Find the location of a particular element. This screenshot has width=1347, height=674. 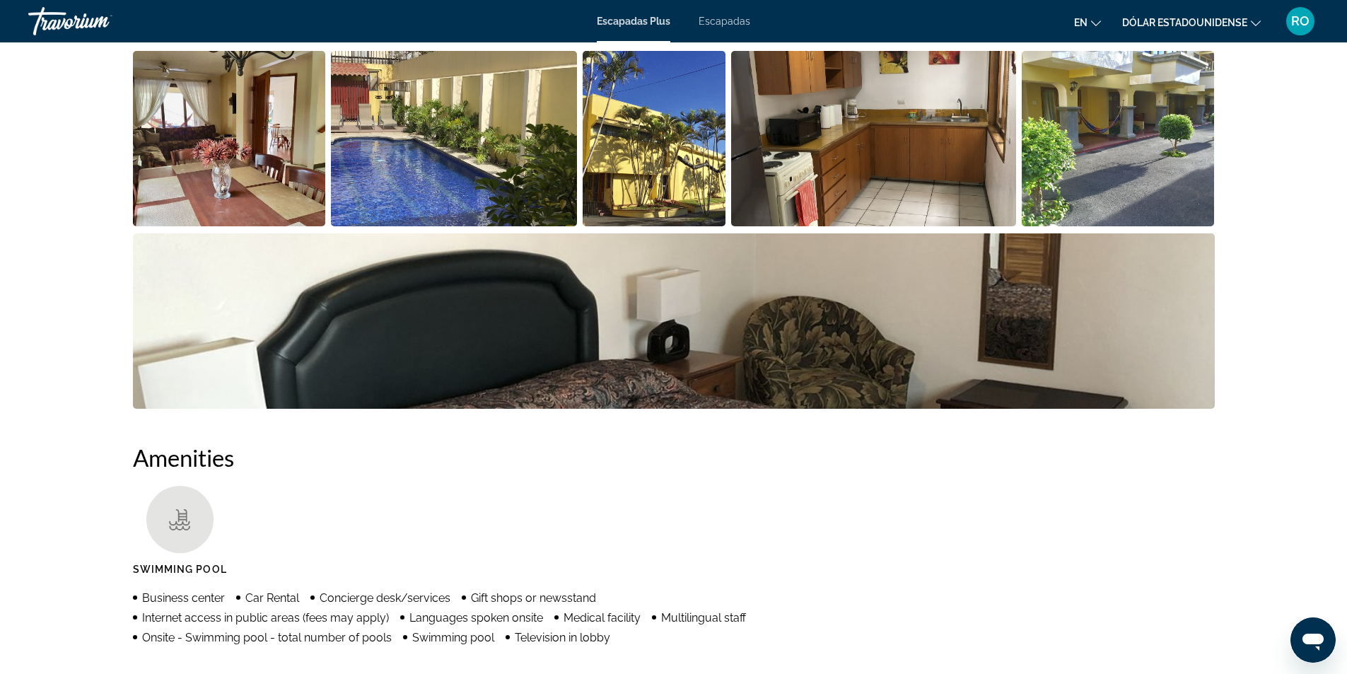

span: Concierge desk/services is located at coordinates (385, 598).